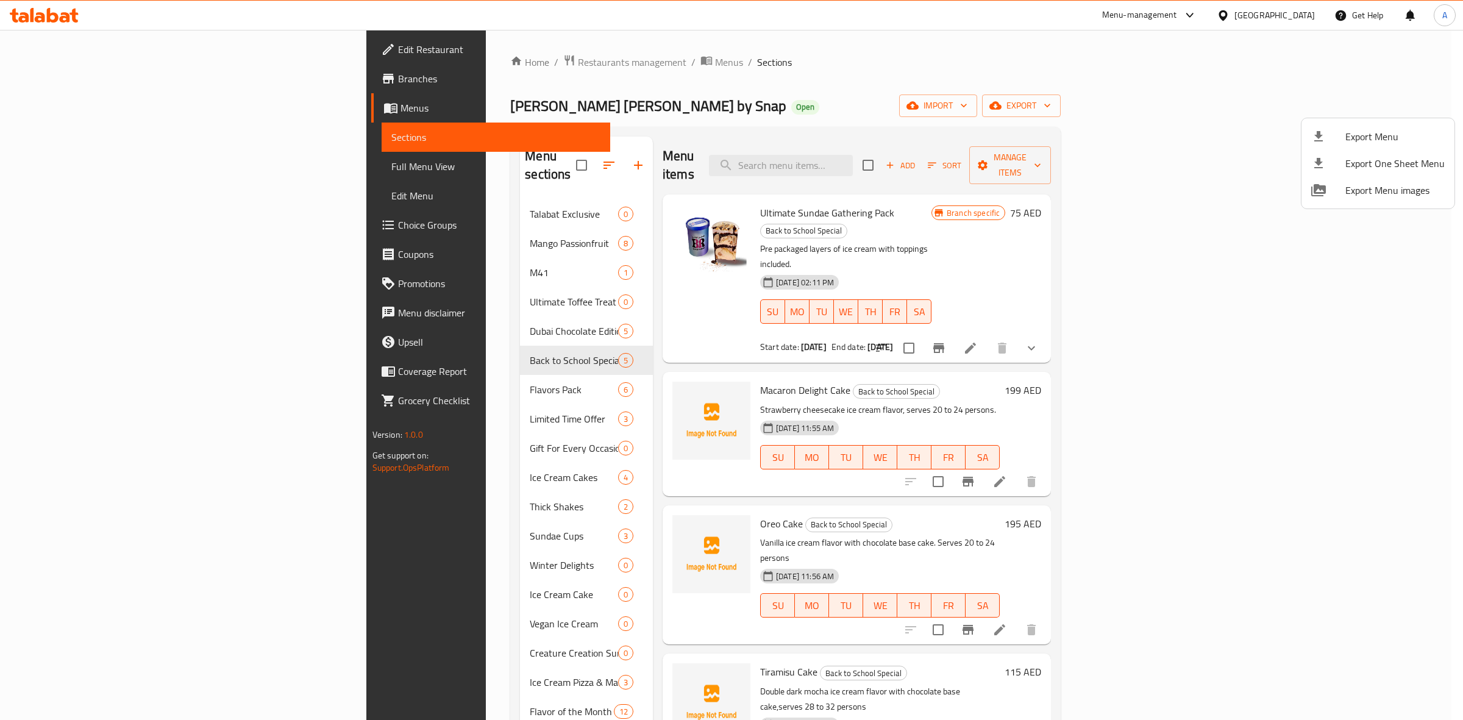  What do you see at coordinates (1395, 137) in the screenshot?
I see `span: Export Menu` at bounding box center [1395, 137].